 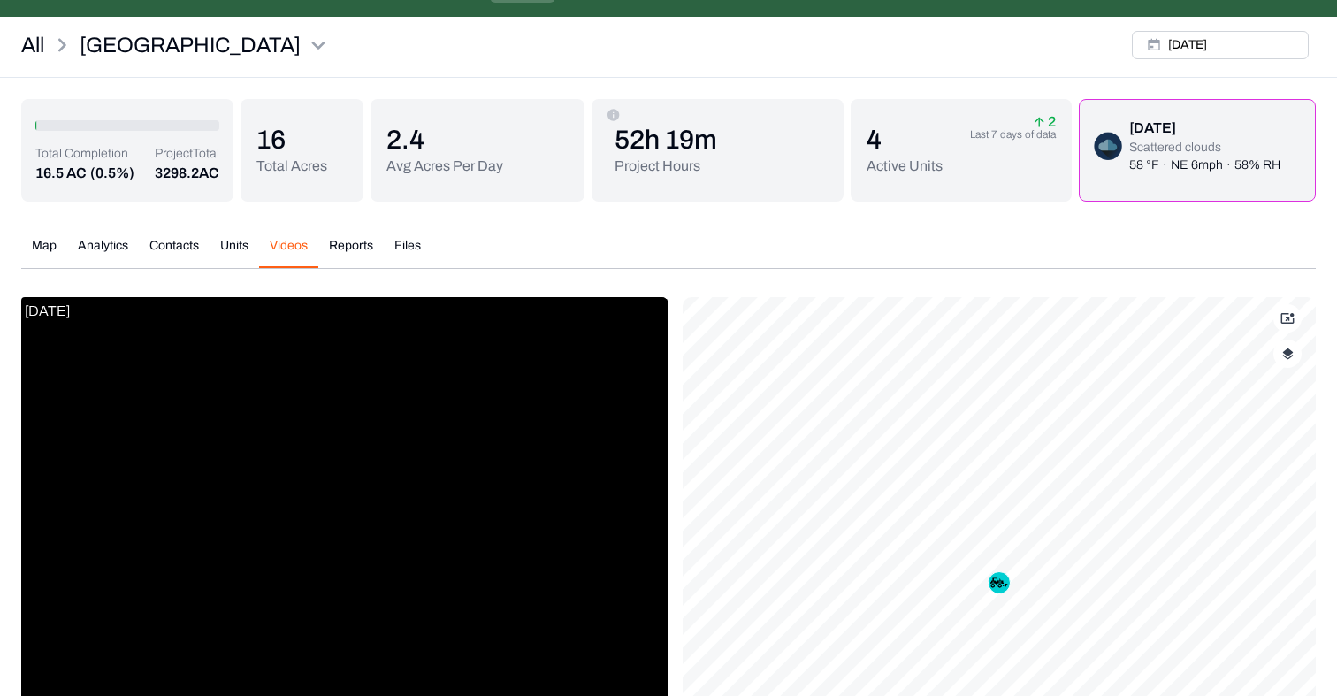 I want to click on p: 52h 19m, so click(x=666, y=140).